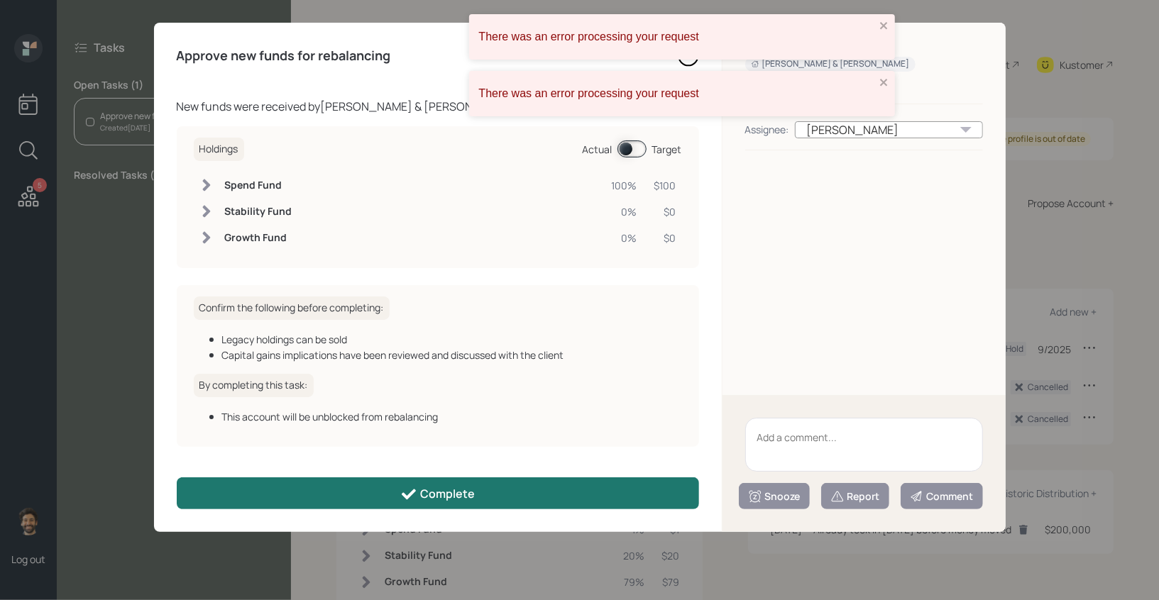  What do you see at coordinates (942, 496) in the screenshot?
I see `button: Comment` at bounding box center [942, 496].